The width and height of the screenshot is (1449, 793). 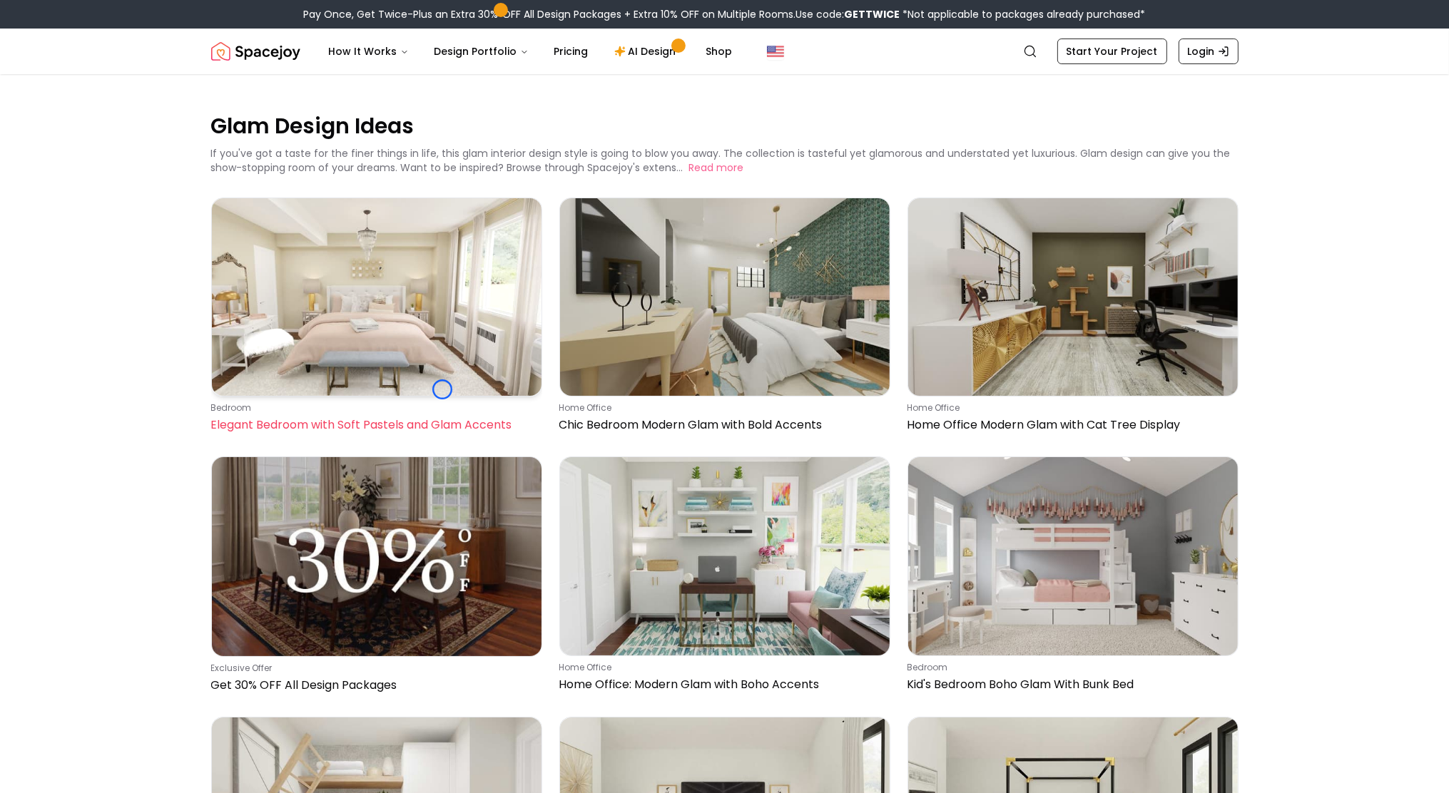 I want to click on a: Start Your Project, so click(x=1112, y=51).